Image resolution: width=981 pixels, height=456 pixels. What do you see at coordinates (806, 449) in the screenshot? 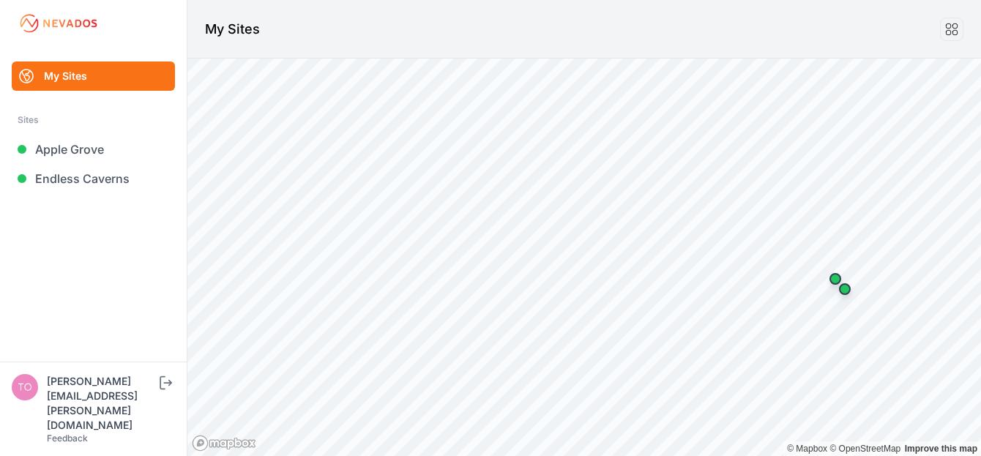
I see `a: Mapbox` at bounding box center [806, 449].